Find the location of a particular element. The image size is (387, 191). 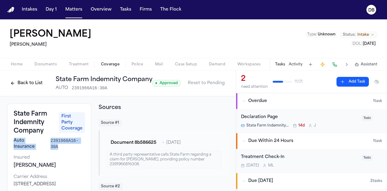

span: Source # 2 is located at coordinates (110, 186).